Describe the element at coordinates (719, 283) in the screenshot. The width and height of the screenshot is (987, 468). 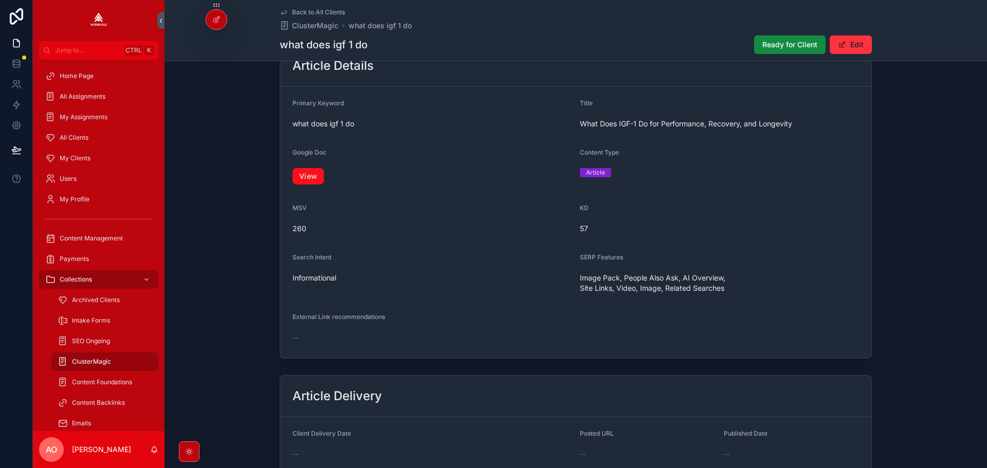
I see `span: Image Pack, People Also Ask, AI Overview, Site Links, Video, Image, Related Searches` at that location.